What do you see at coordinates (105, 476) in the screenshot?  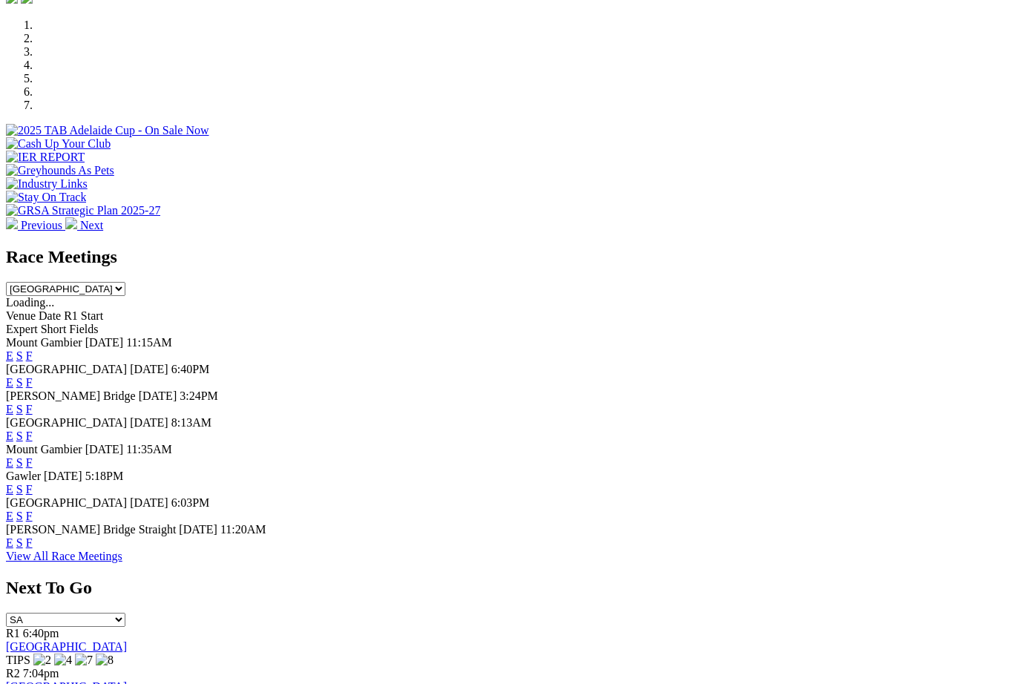 I see `span: 5:18PM` at bounding box center [105, 476].